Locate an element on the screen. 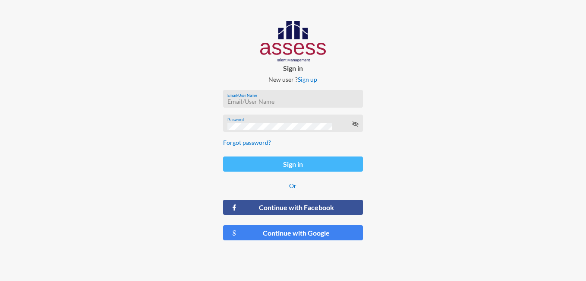  a: Sign up is located at coordinates (307, 79).